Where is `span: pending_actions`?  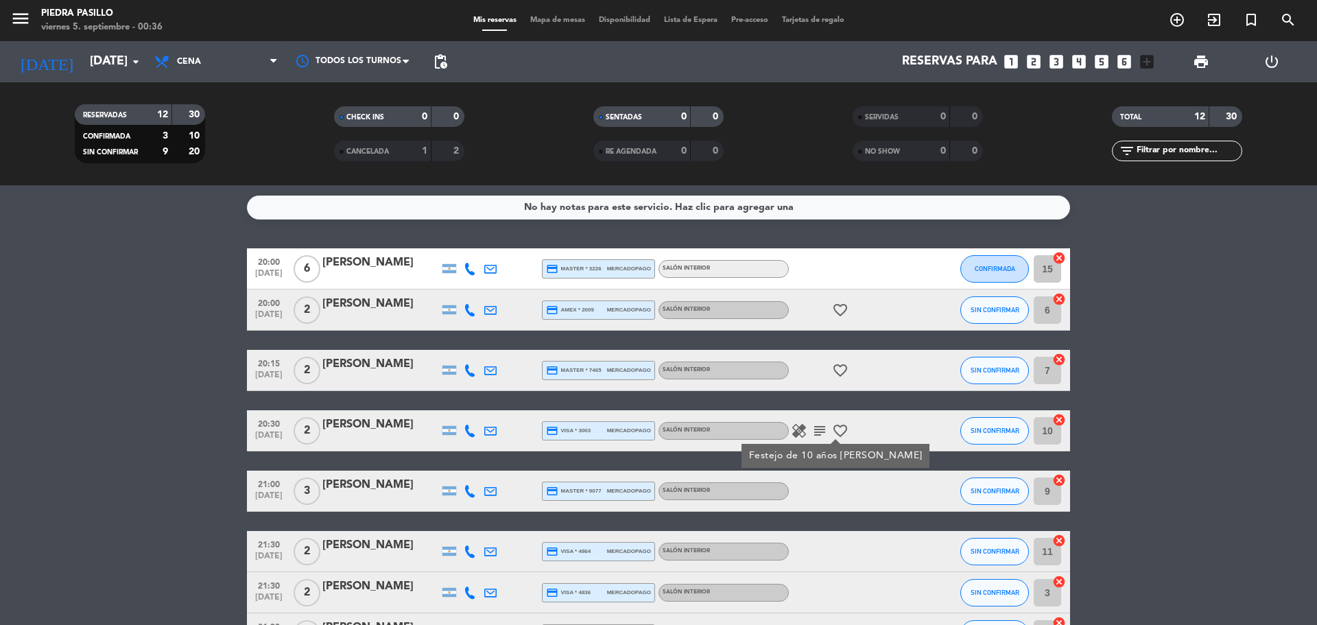
span: pending_actions is located at coordinates (440, 62).